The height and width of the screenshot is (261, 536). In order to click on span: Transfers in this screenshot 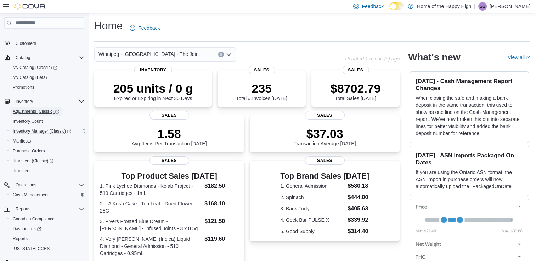, I will do `click(22, 171)`.